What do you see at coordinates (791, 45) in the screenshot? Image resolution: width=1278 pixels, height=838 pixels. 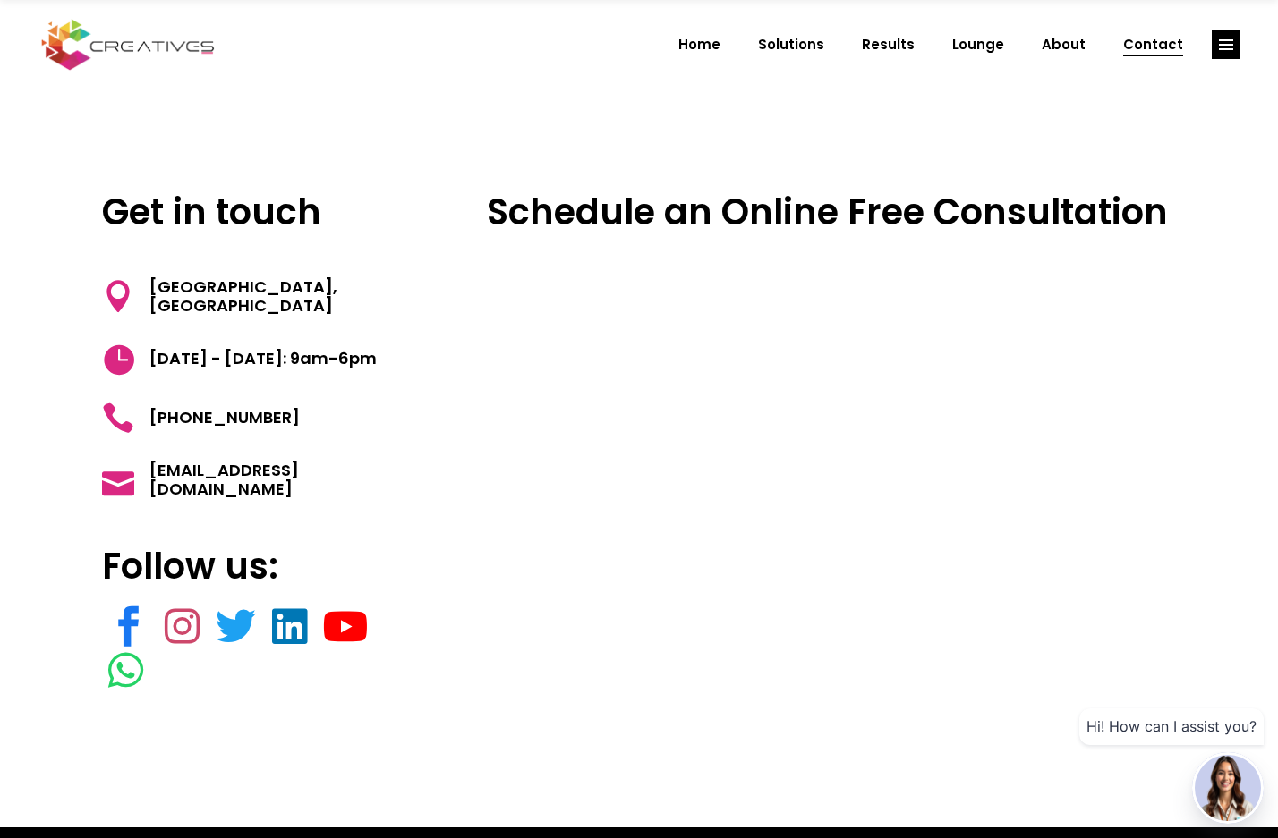 I see `a: Solutions` at bounding box center [791, 45].